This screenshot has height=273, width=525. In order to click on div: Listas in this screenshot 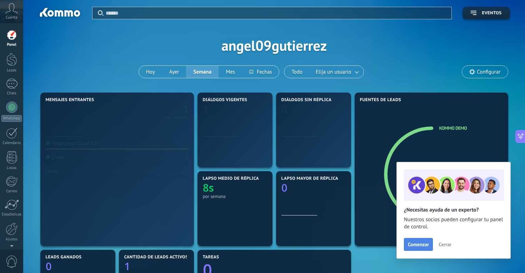, I will do `click(12, 168)`.